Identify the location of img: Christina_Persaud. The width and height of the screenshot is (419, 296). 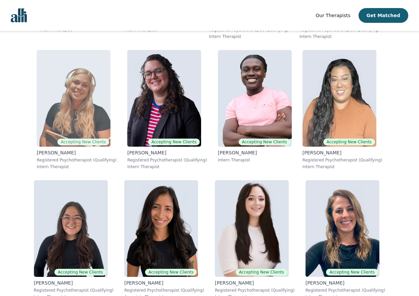
(340, 98).